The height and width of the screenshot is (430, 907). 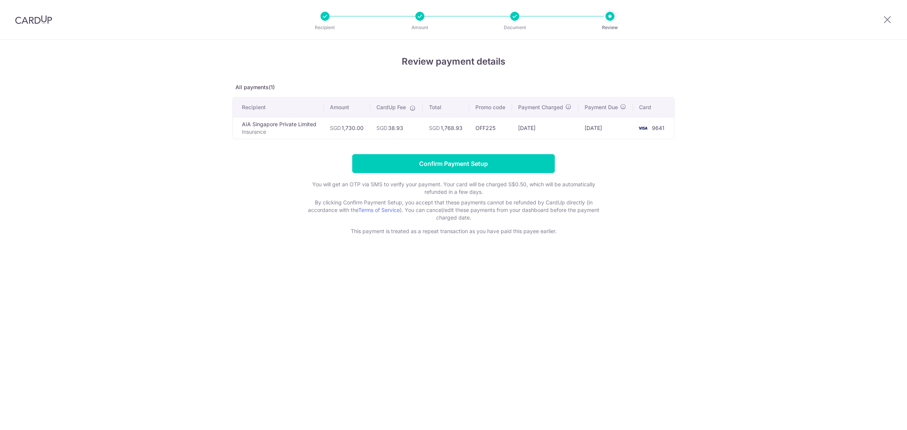 I want to click on th: Recipient, so click(x=278, y=107).